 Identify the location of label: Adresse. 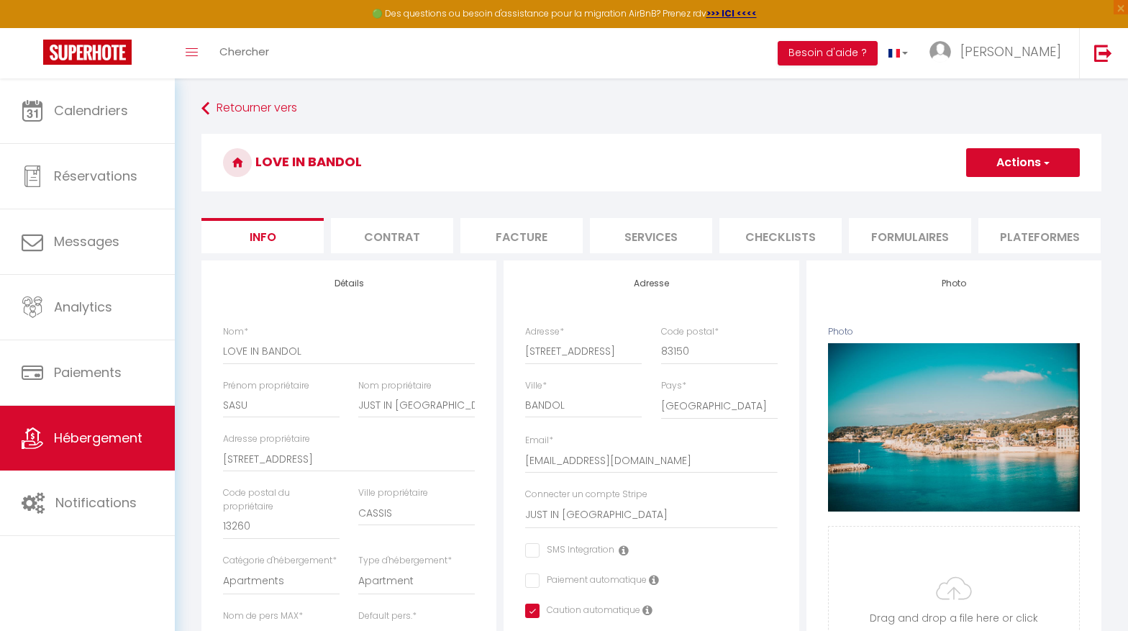
(545, 332).